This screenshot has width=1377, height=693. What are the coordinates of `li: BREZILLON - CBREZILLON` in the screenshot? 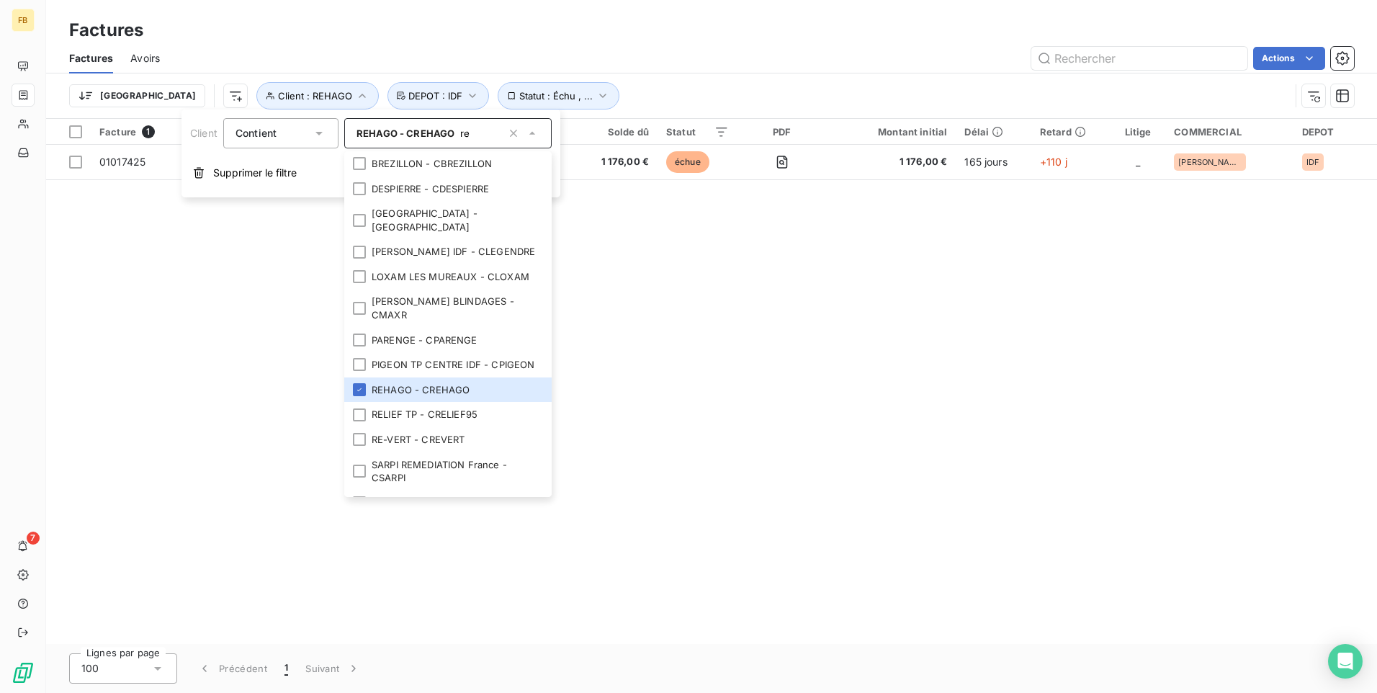 It's located at (448, 163).